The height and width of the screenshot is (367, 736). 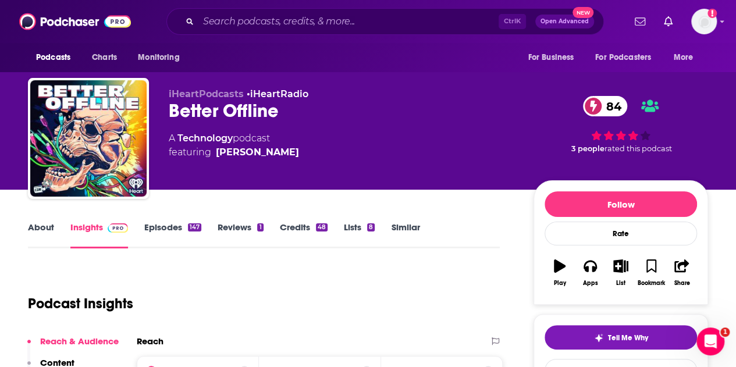 What do you see at coordinates (150, 341) in the screenshot?
I see `h2: Reach` at bounding box center [150, 341].